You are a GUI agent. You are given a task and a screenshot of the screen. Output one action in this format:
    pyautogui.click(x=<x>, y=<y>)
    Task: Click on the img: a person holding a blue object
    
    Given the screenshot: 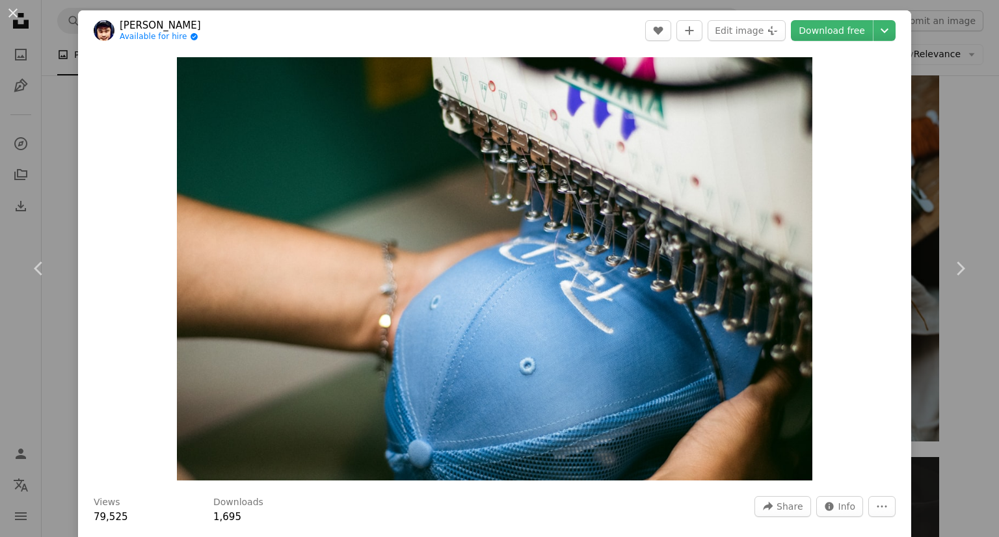 What is the action you would take?
    pyautogui.click(x=494, y=269)
    